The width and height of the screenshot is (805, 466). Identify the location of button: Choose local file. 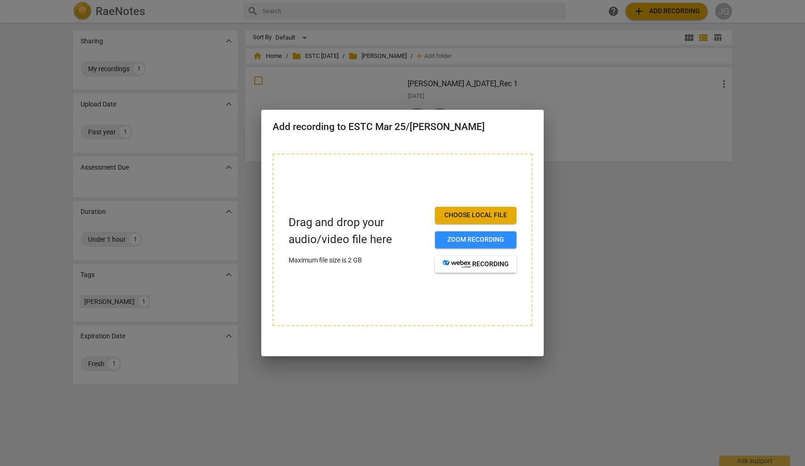
(476, 215).